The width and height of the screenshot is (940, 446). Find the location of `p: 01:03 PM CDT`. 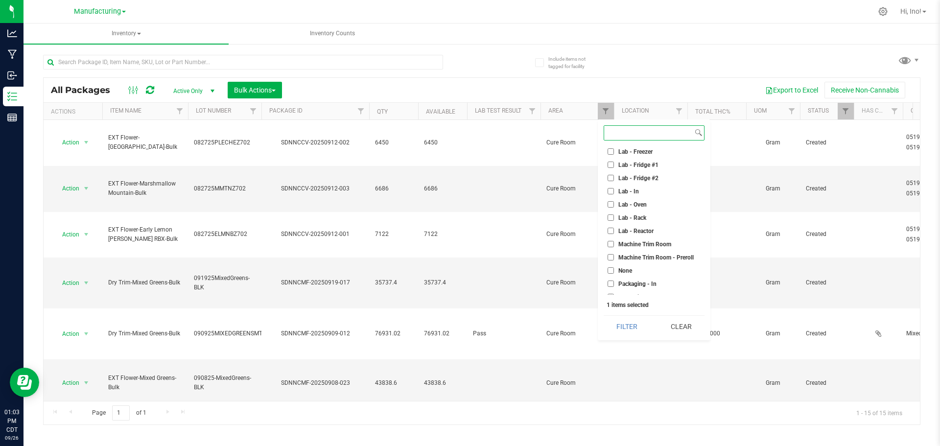

p: 01:03 PM CDT is located at coordinates (12, 421).